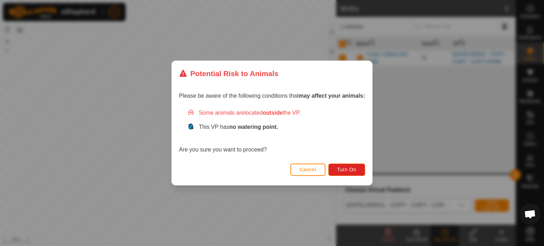 The image size is (544, 246). I want to click on span: Cancel, so click(308, 170).